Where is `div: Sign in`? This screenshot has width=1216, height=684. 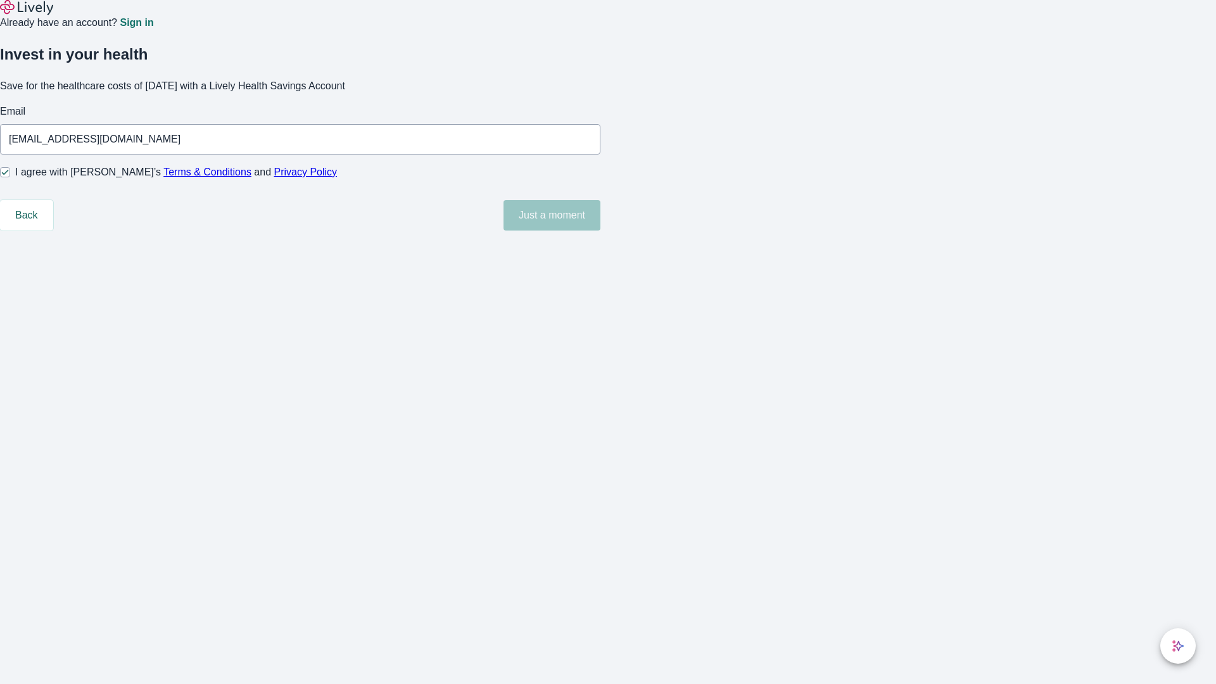 div: Sign in is located at coordinates (136, 23).